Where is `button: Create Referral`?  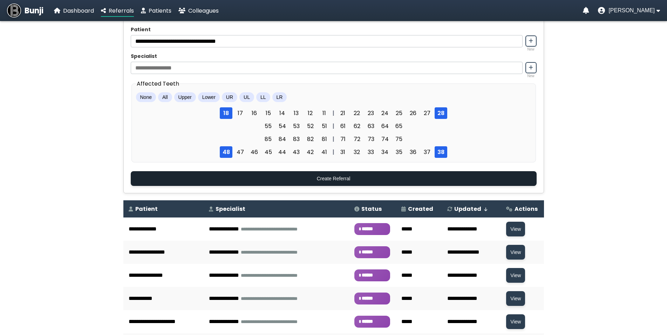 button: Create Referral is located at coordinates (334, 178).